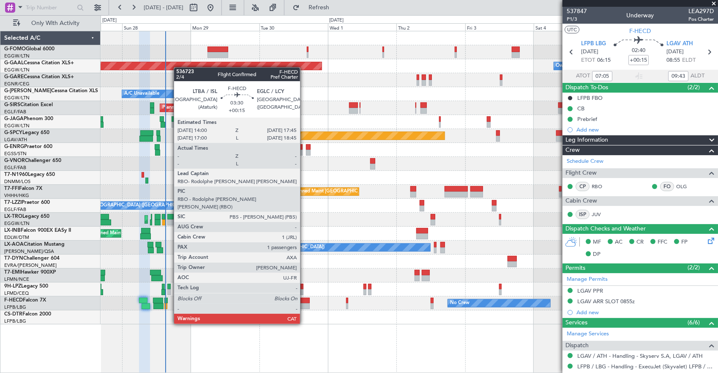 The height and width of the screenshot is (373, 718). Describe the element at coordinates (16, 175) in the screenshot. I see `span: T7-N1960` at that location.